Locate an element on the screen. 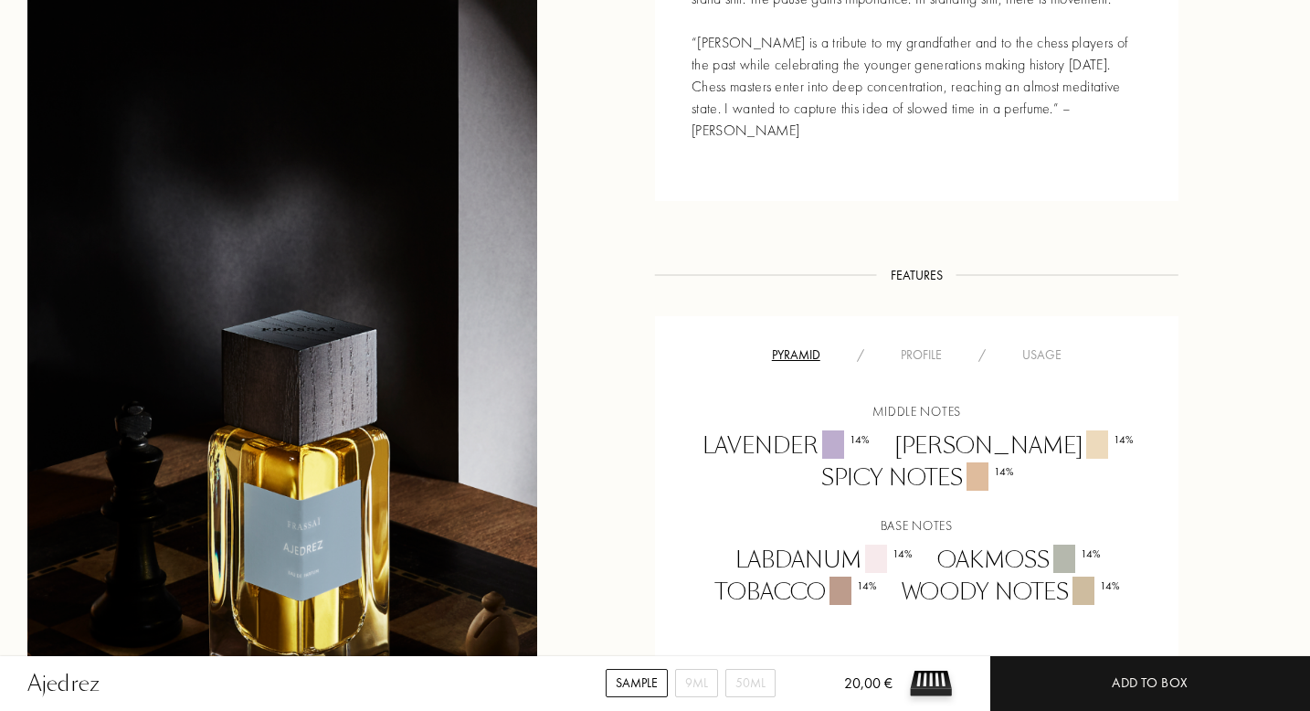  div: Profile is located at coordinates (921, 354).